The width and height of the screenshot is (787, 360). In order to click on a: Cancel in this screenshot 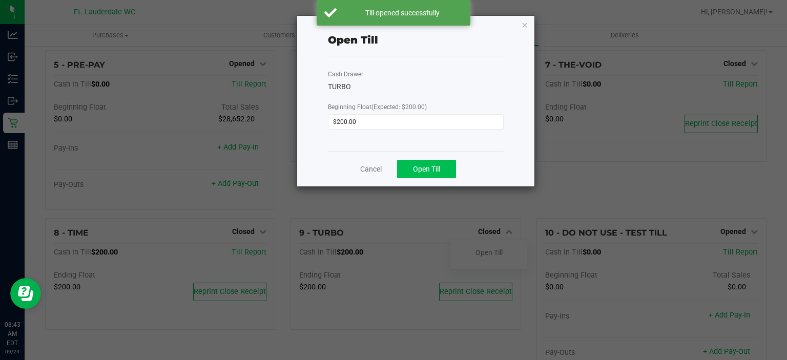, I will do `click(371, 169)`.